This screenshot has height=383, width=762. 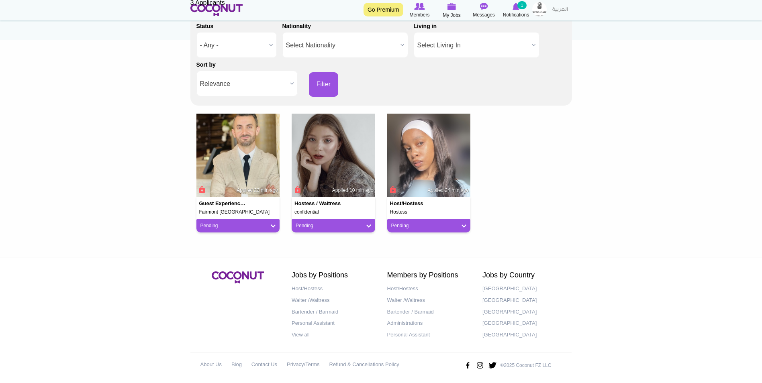 What do you see at coordinates (413, 204) in the screenshot?
I see `h4: Host/Hostess` at bounding box center [413, 204].